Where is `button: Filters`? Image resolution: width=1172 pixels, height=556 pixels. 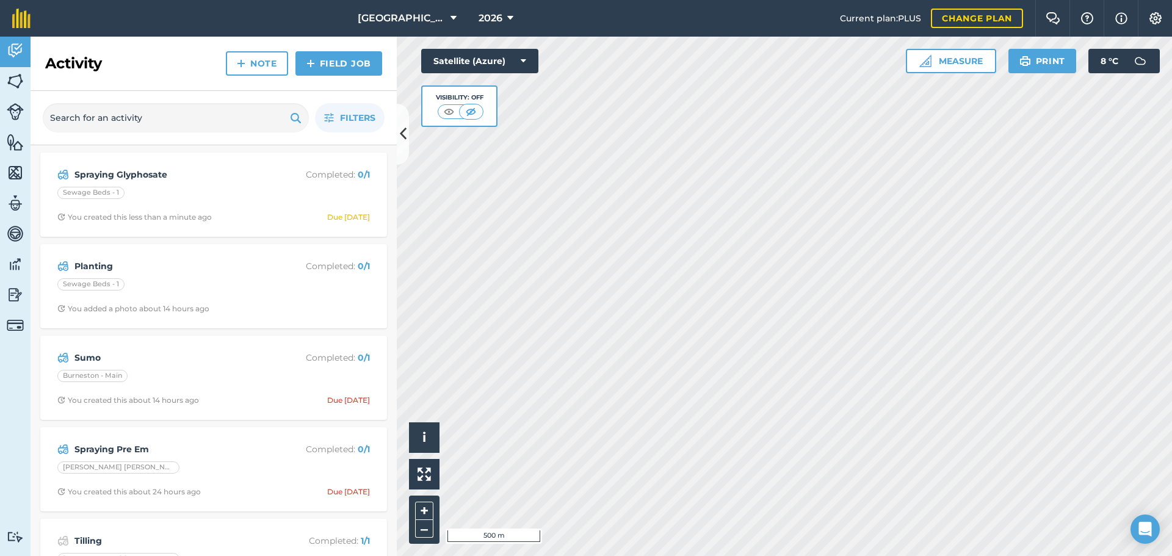 button: Filters is located at coordinates (350, 118).